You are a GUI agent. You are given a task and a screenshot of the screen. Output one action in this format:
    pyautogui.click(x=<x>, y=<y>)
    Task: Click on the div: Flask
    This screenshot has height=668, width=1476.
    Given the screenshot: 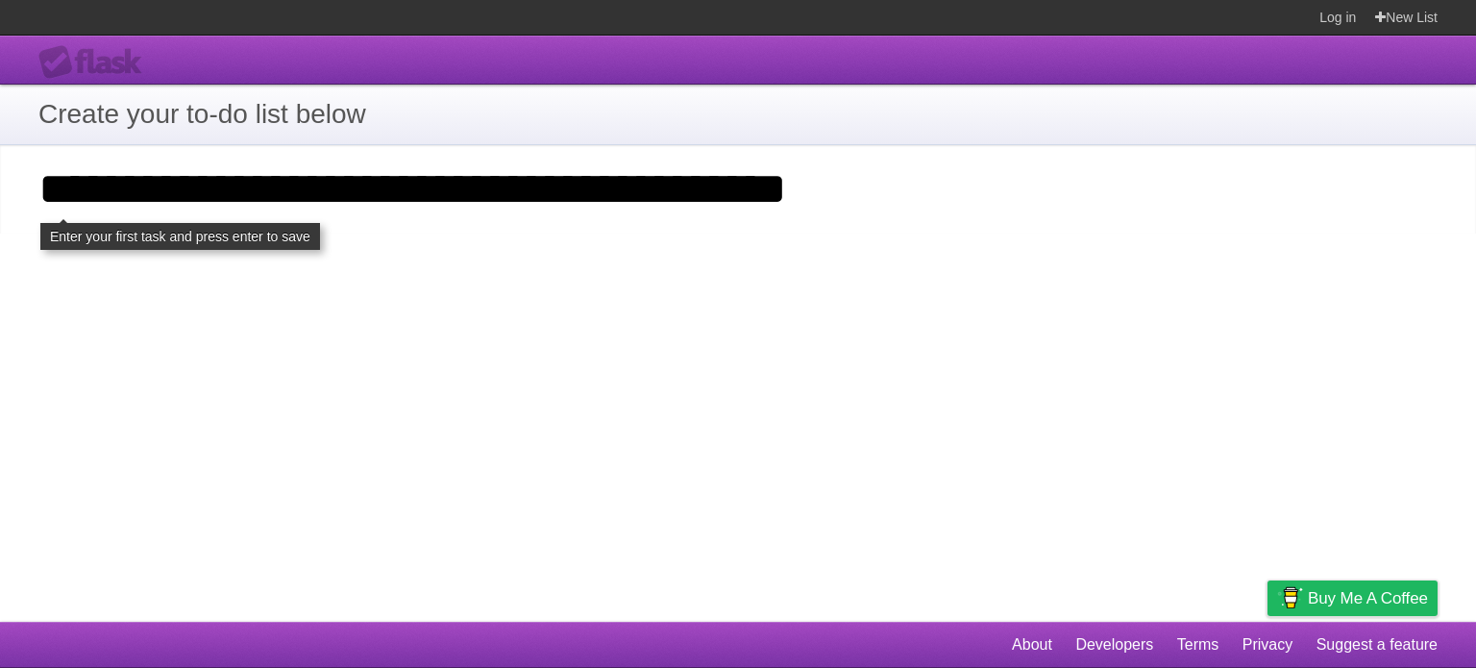 What is the action you would take?
    pyautogui.click(x=96, y=62)
    